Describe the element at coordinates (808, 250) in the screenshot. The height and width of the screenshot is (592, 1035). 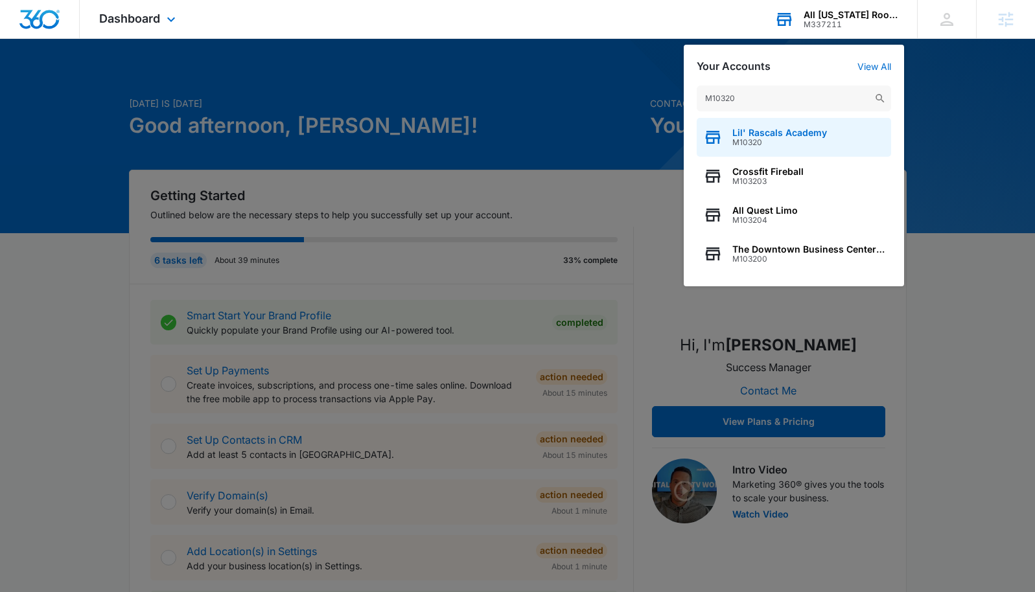
I see `span: The Downtown Business Center Inc.` at that location.